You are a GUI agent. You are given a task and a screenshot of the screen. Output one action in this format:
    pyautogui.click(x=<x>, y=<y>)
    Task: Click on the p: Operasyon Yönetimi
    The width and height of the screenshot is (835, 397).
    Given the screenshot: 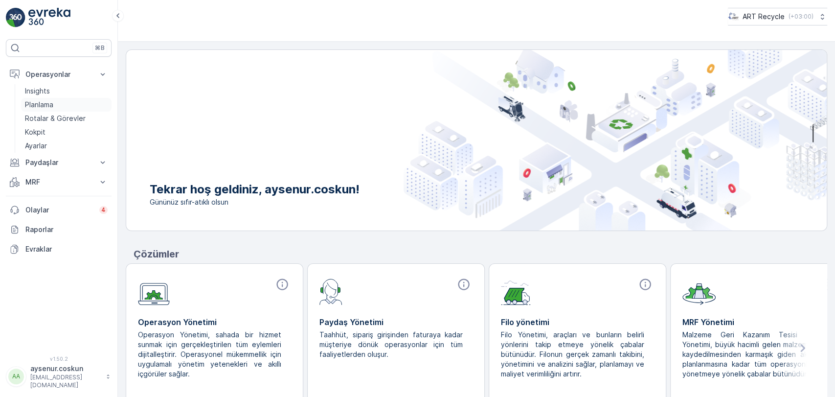 What is the action you would take?
    pyautogui.click(x=214, y=322)
    